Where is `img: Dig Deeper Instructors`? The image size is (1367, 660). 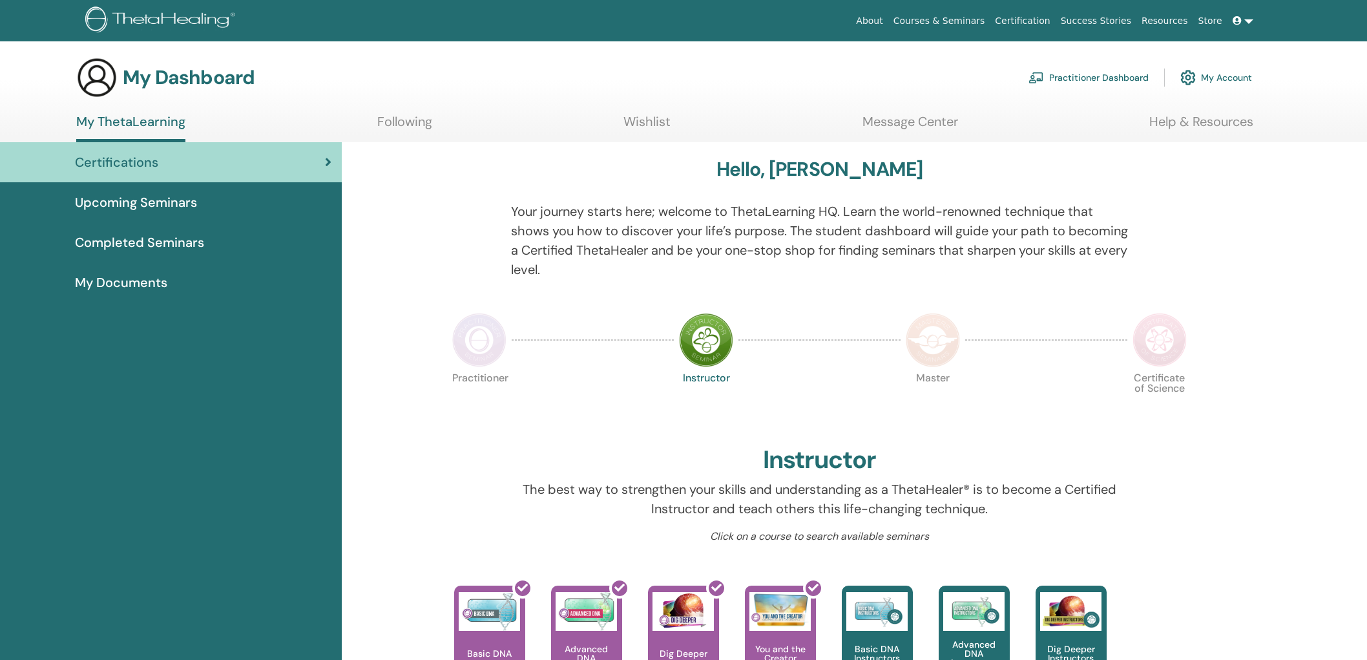
img: Dig Deeper Instructors is located at coordinates (1071, 611).